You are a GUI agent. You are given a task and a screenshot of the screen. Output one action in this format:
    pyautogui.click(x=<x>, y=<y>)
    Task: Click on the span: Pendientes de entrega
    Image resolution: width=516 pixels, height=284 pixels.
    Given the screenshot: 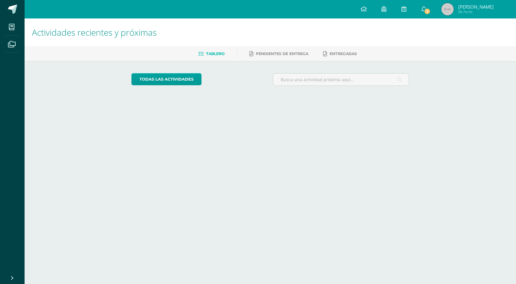 What is the action you would take?
    pyautogui.click(x=282, y=53)
    